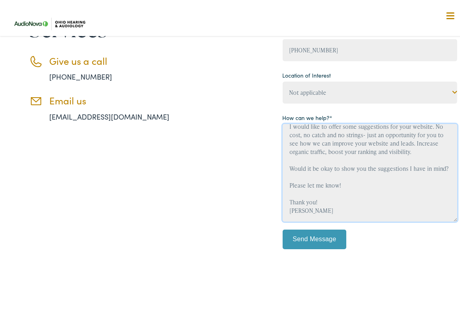 The width and height of the screenshot is (460, 310). What do you see at coordinates (121, 98) in the screenshot?
I see `h3: Email us` at bounding box center [121, 98].